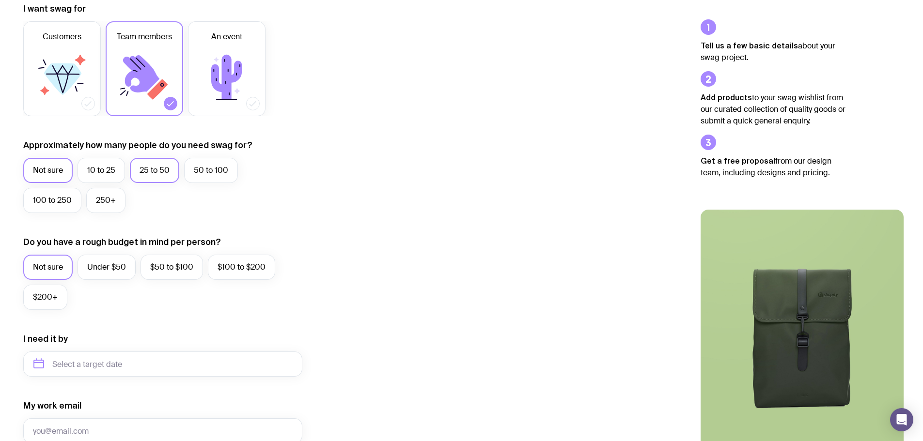 This screenshot has width=923, height=441. Describe the element at coordinates (773, 109) in the screenshot. I see `p: to your swag wishlist from our curated collection of quality goods or submit a quick general enqu...` at that location.